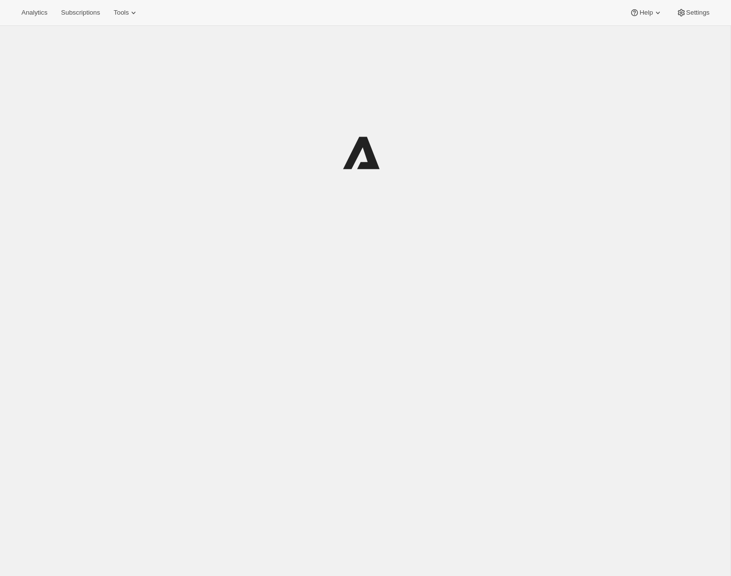 This screenshot has height=576, width=731. Describe the element at coordinates (121, 13) in the screenshot. I see `span: Tools` at that location.